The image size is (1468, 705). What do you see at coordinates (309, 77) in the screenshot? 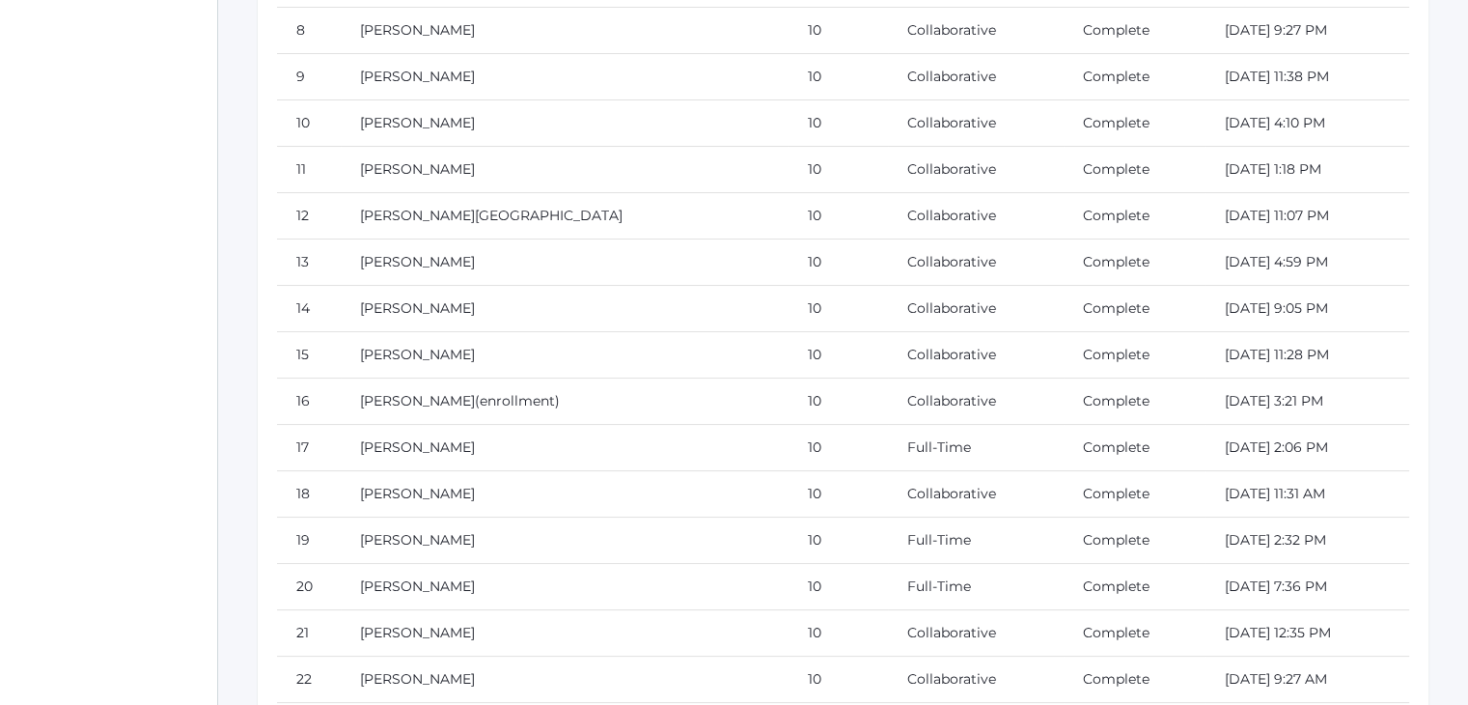
I see `td: 9` at bounding box center [309, 77].